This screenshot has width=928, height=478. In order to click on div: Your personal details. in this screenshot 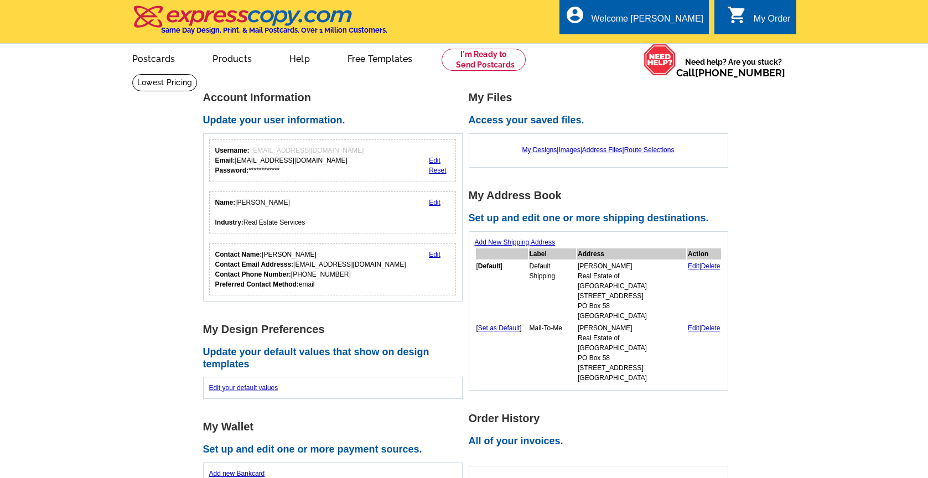, I will do `click(333, 213)`.